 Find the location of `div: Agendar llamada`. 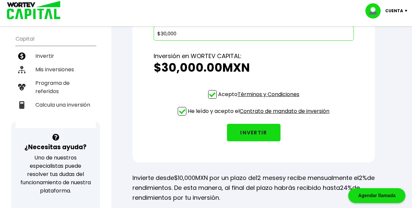

div: Agendar llamada is located at coordinates (377, 196).